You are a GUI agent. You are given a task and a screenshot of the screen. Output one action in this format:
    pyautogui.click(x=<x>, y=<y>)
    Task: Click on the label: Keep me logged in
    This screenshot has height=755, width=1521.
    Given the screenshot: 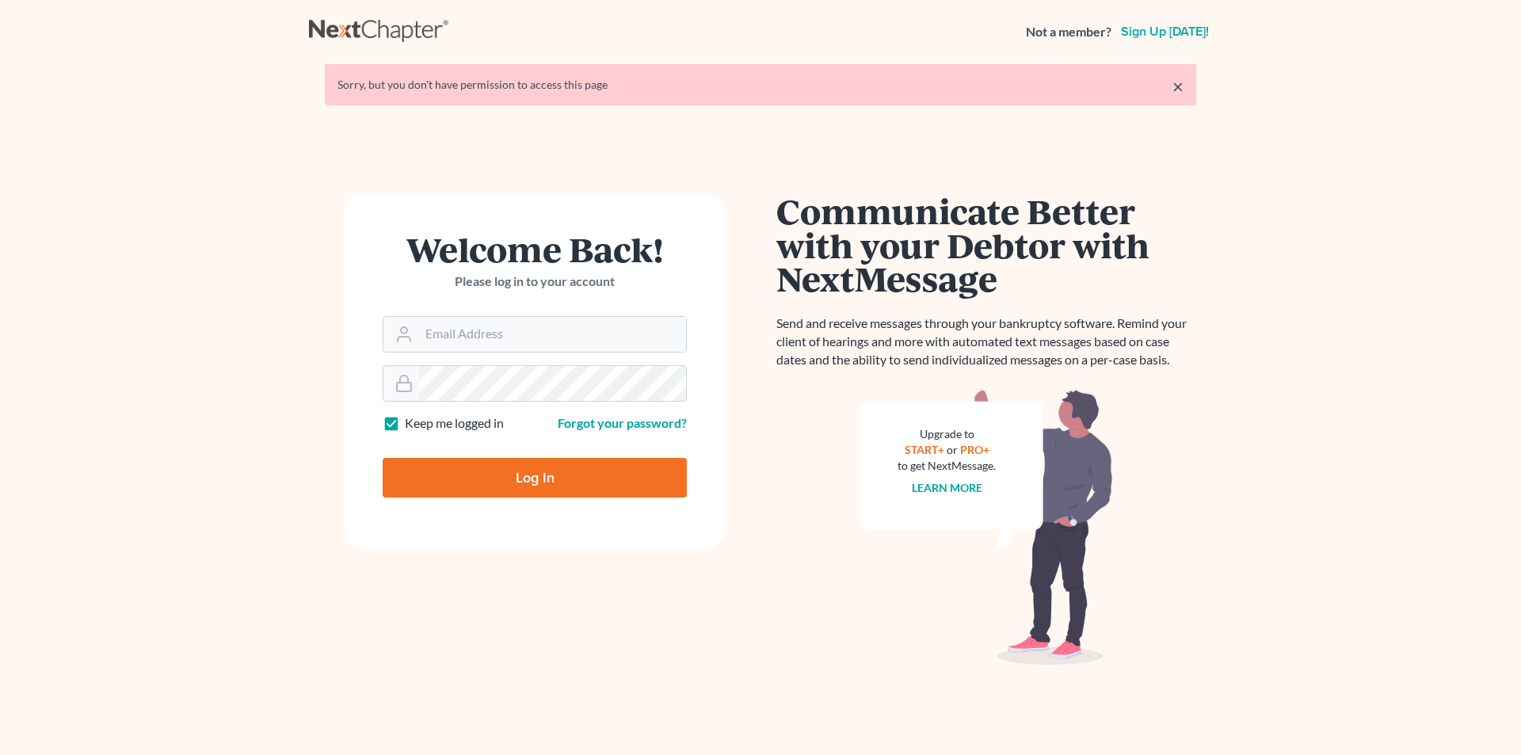 What is the action you would take?
    pyautogui.click(x=454, y=423)
    